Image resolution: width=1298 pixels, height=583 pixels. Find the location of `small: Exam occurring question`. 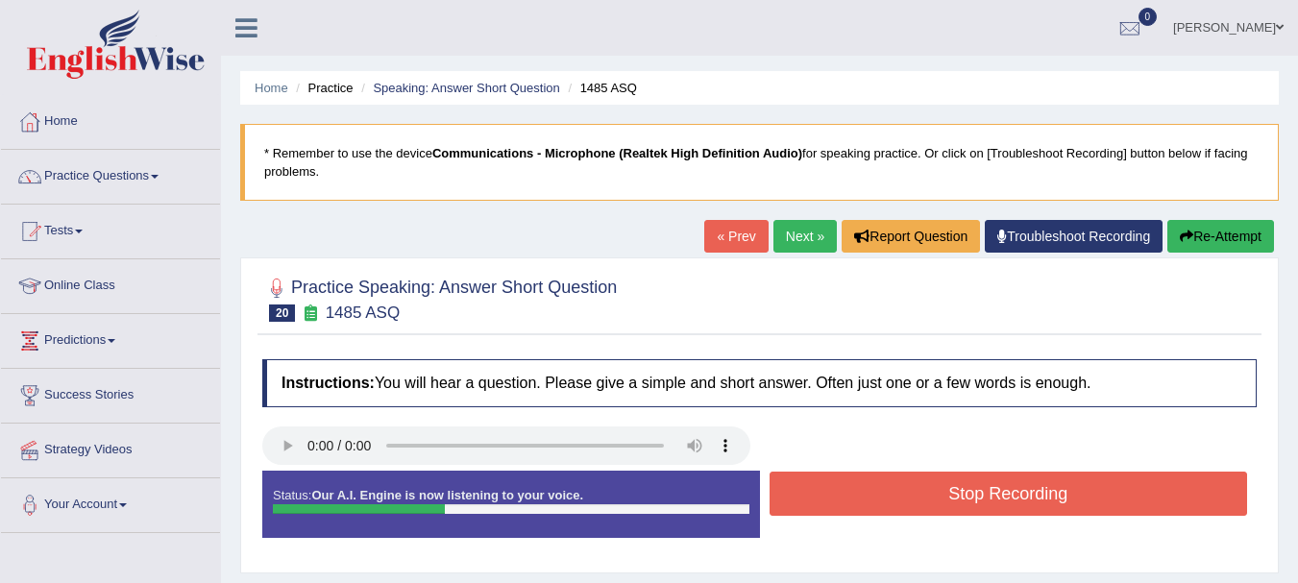

small: Exam occurring question is located at coordinates (309, 313).